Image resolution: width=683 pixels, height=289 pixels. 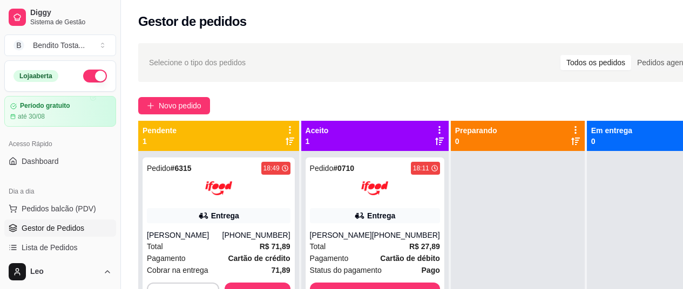 I want to click on strong: # 0710, so click(x=343, y=168).